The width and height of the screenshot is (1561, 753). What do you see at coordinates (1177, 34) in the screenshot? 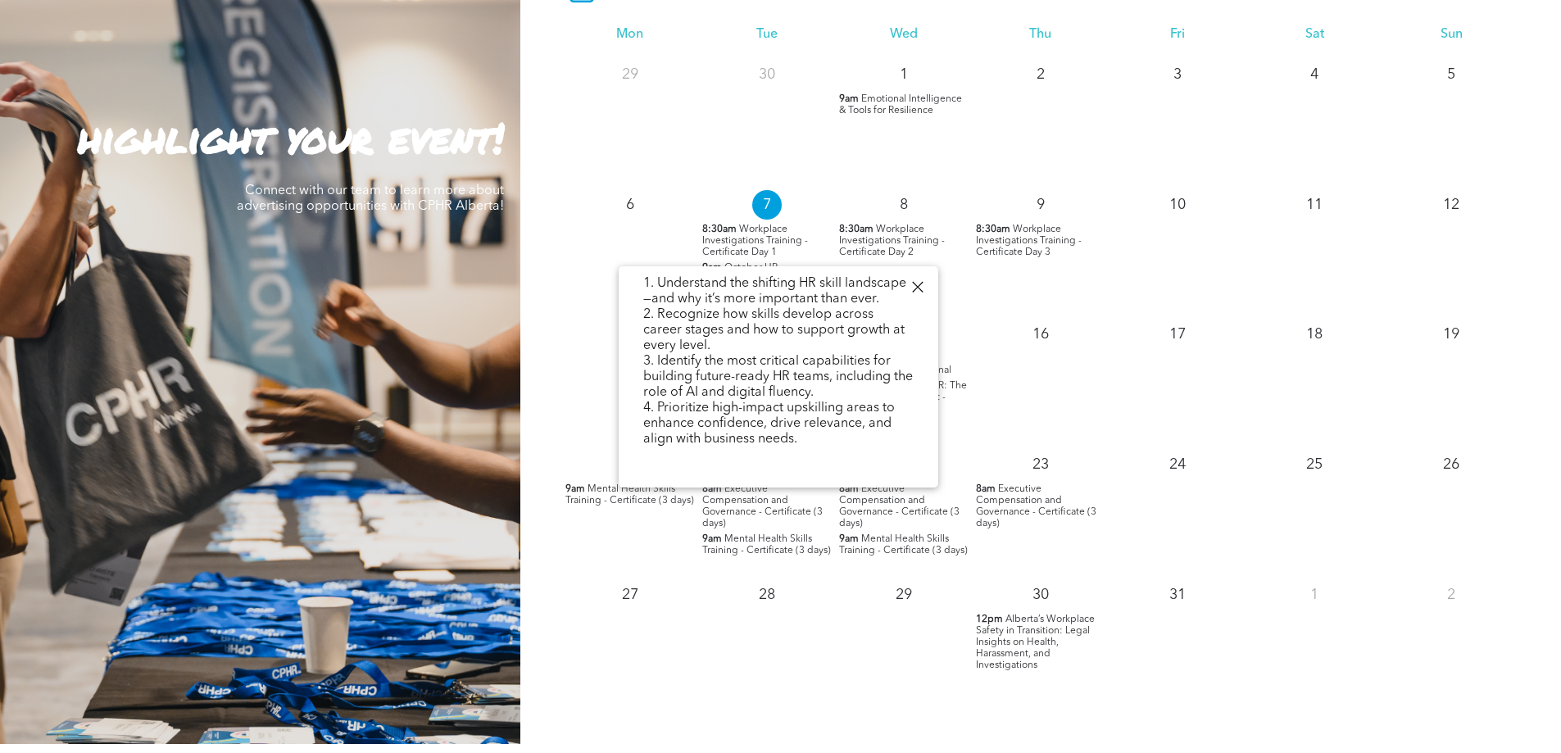
I see `div: Fri` at bounding box center [1177, 34].